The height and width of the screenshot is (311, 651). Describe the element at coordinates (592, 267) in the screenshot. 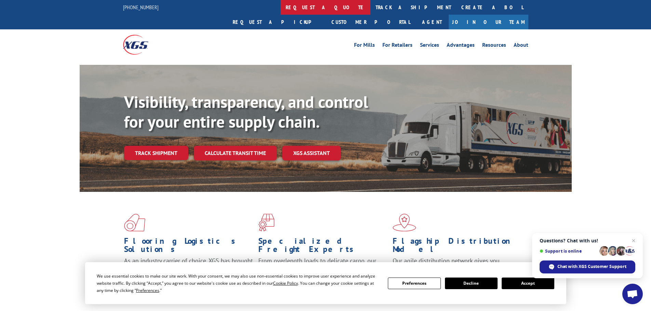

I see `span: Chat with XGS Customer Support` at that location.